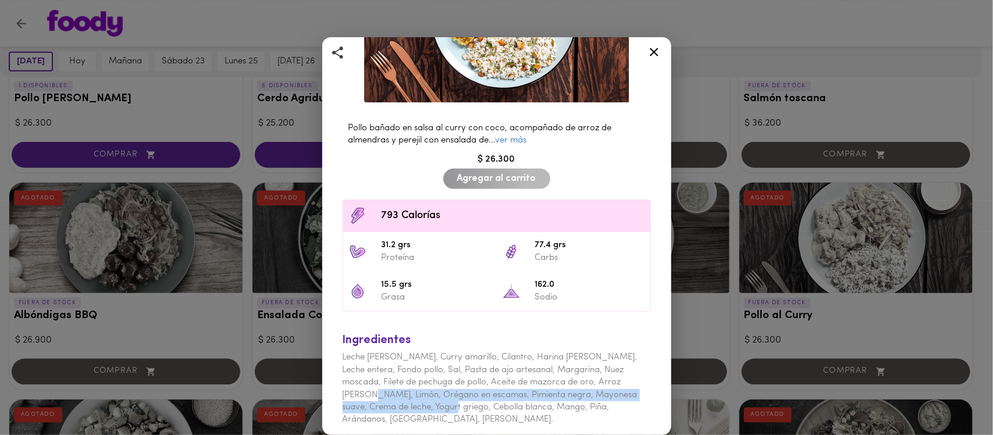 The image size is (993, 435). Describe the element at coordinates (436, 285) in the screenshot. I see `span: 15.5 grs` at that location.